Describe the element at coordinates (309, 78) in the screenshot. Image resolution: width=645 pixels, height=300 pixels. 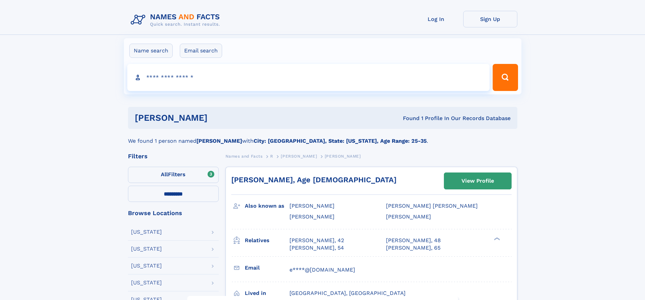
I see `input: search input` at that location.